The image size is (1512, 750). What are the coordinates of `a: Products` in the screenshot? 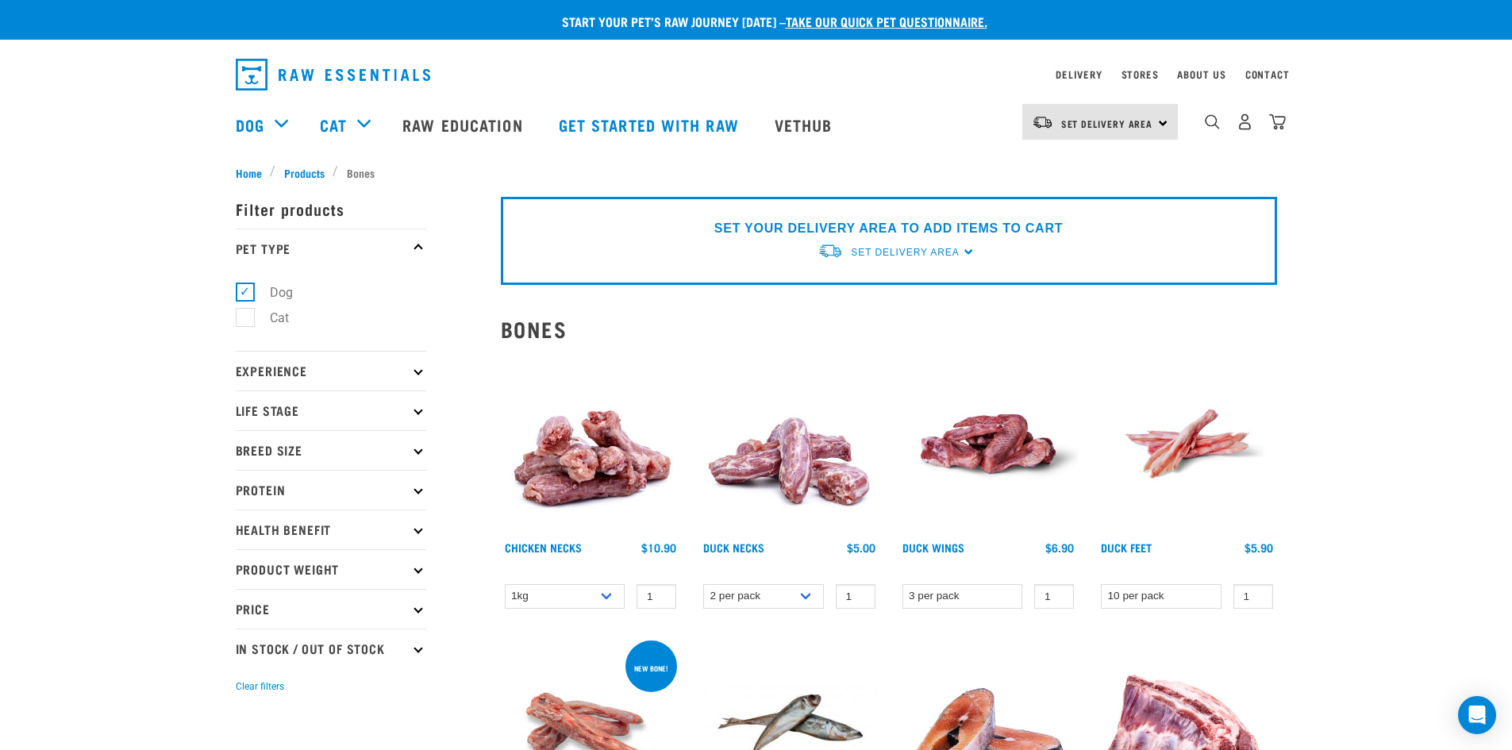 It's located at (304, 172).